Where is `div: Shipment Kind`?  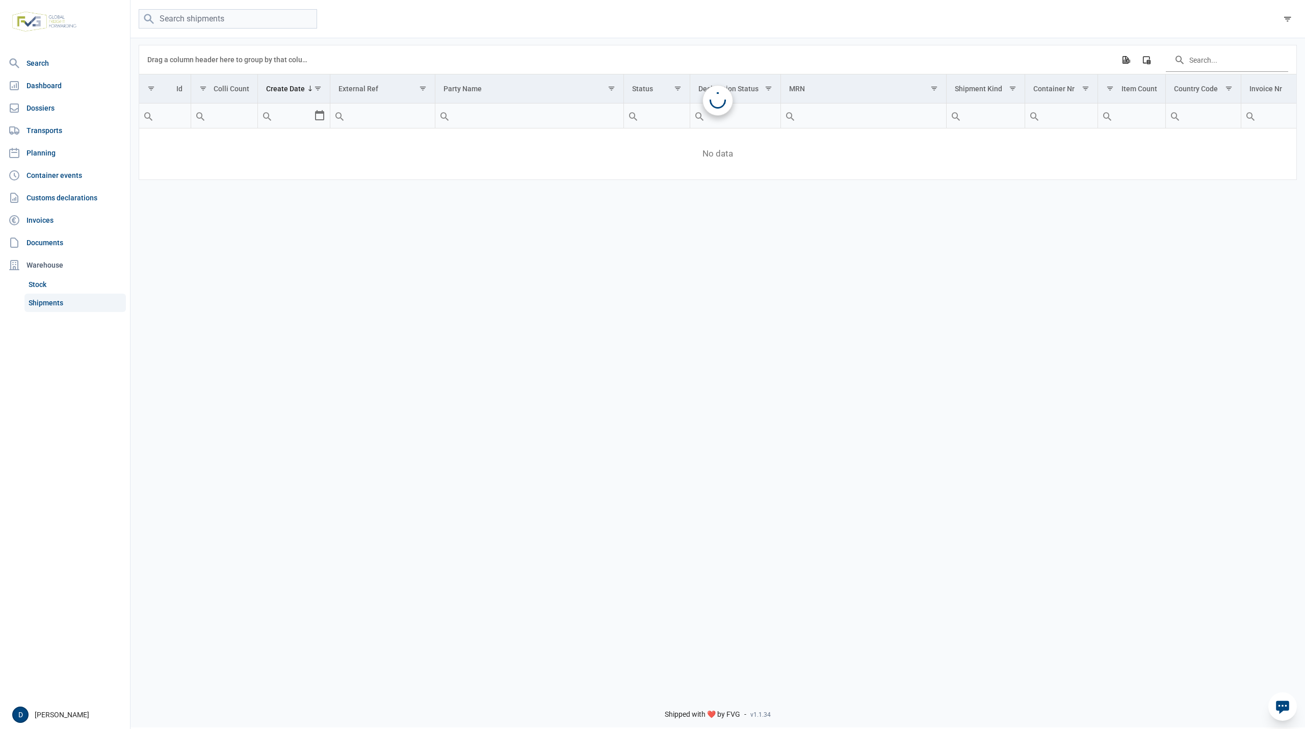
div: Shipment Kind is located at coordinates (978, 89).